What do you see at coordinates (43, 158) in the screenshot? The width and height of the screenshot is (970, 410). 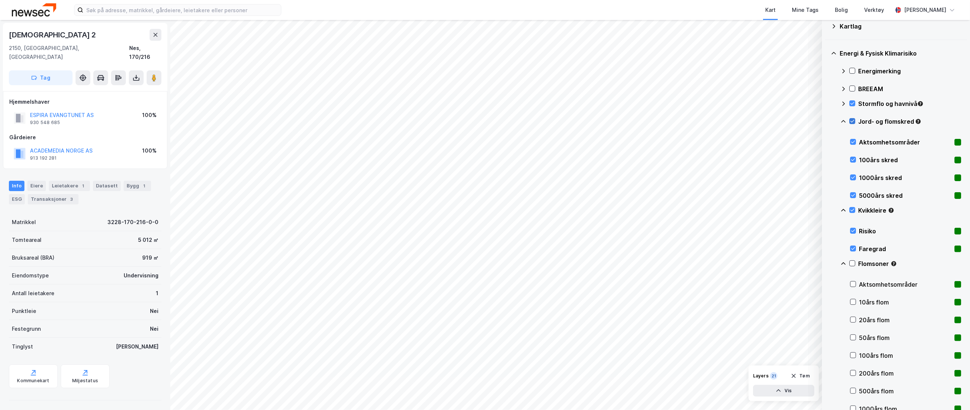 I see `div: 913 192 281` at bounding box center [43, 158].